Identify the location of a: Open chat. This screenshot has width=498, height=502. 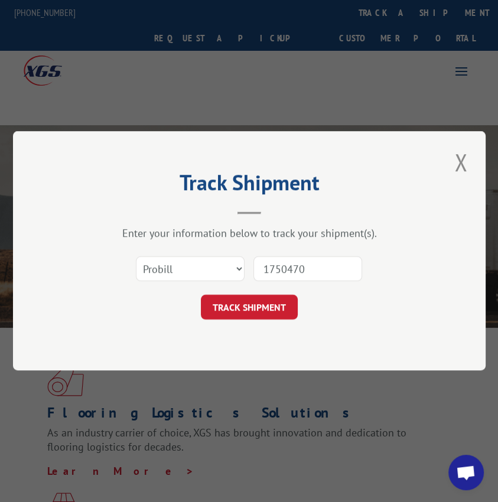
(466, 472).